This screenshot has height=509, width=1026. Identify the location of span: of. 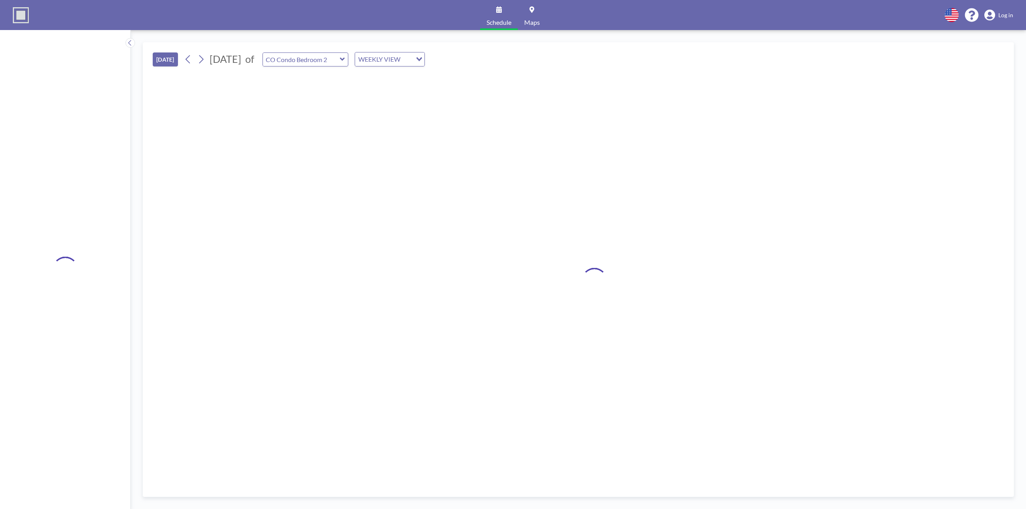
(250, 59).